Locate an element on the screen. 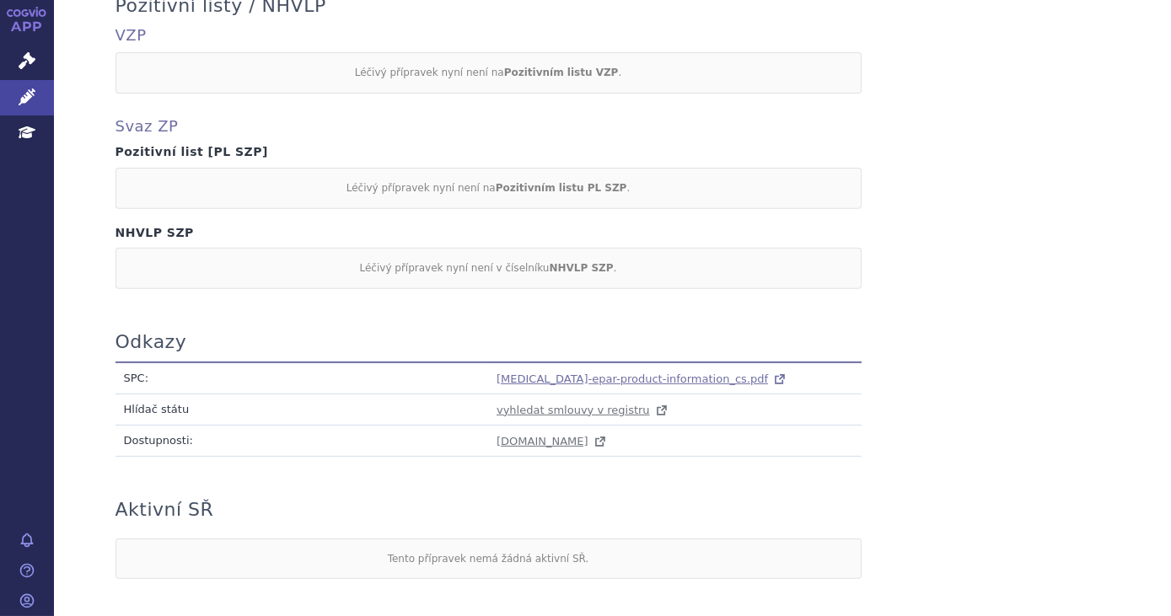  div: Léčivý přípravek nyní není v číselníku . is located at coordinates (488, 268).